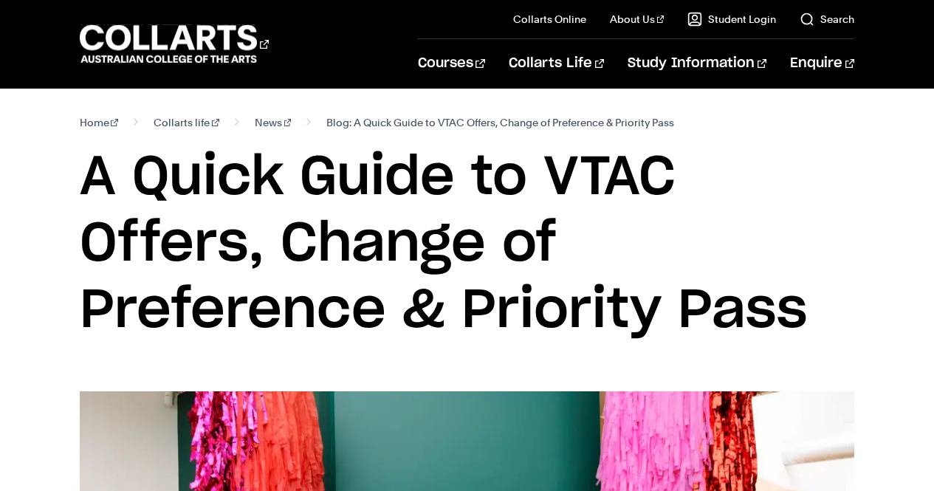 This screenshot has height=491, width=934. I want to click on a: Student Login, so click(731, 19).